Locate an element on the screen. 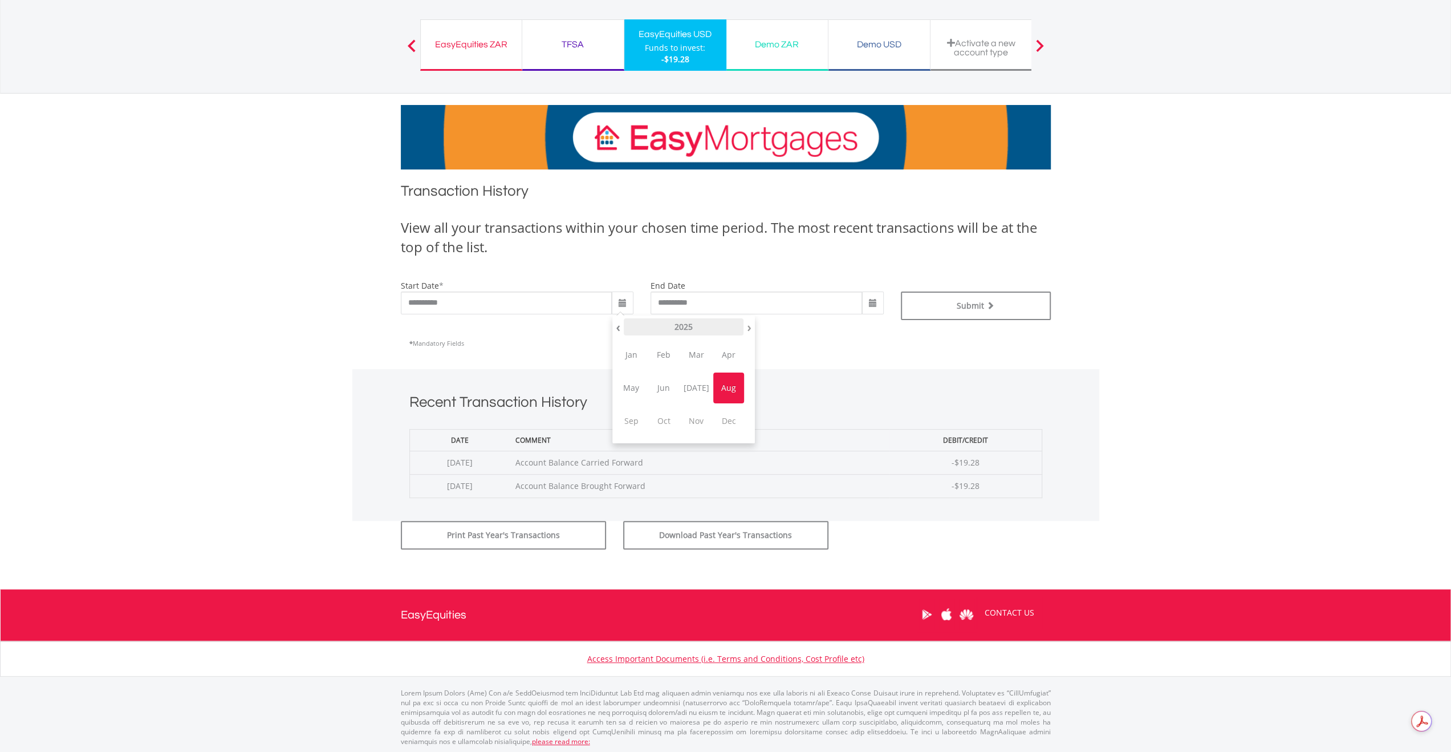 The image size is (1451, 752). span: Apr is located at coordinates (729, 355).